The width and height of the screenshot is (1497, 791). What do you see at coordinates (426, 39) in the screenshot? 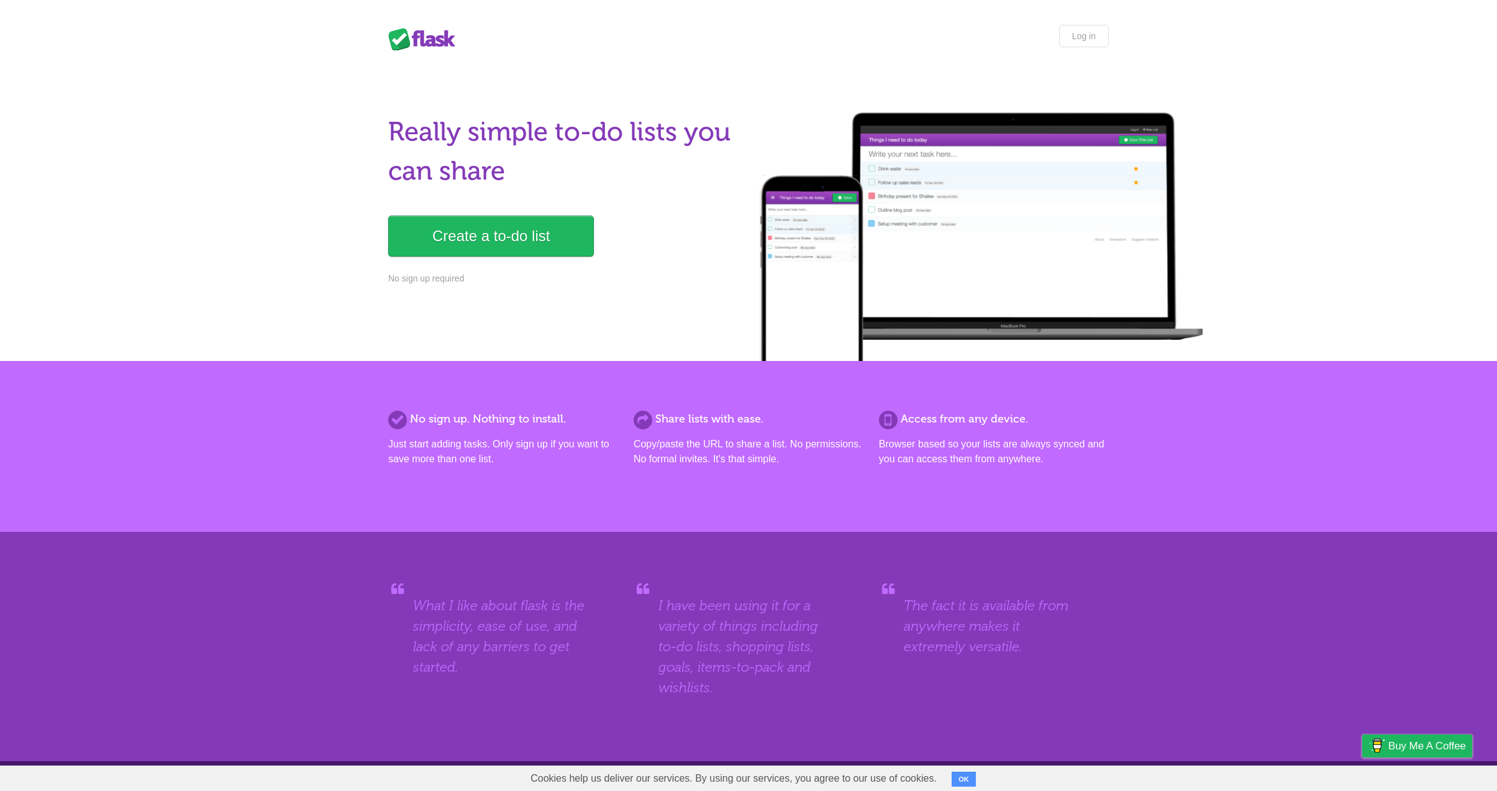
I see `div: Flask Lists` at bounding box center [426, 39].